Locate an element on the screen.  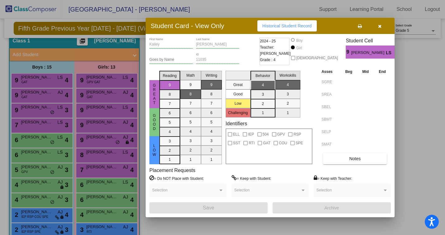
span: Great is located at coordinates (154, 94).